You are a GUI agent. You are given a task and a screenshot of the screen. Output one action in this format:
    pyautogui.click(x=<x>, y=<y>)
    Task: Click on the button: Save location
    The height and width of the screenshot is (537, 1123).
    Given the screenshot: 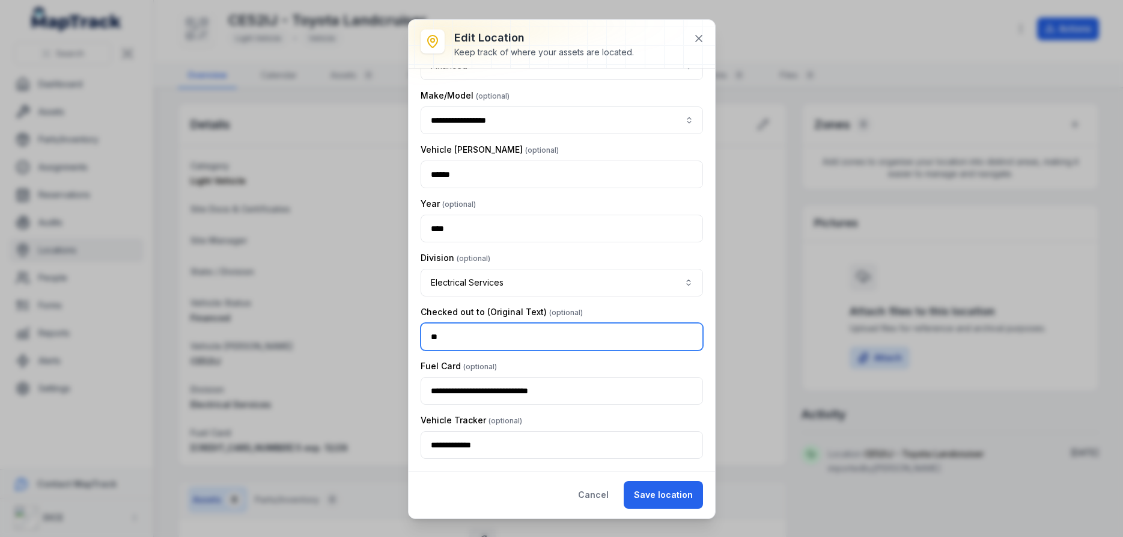 What is the action you would take?
    pyautogui.click(x=664, y=495)
    